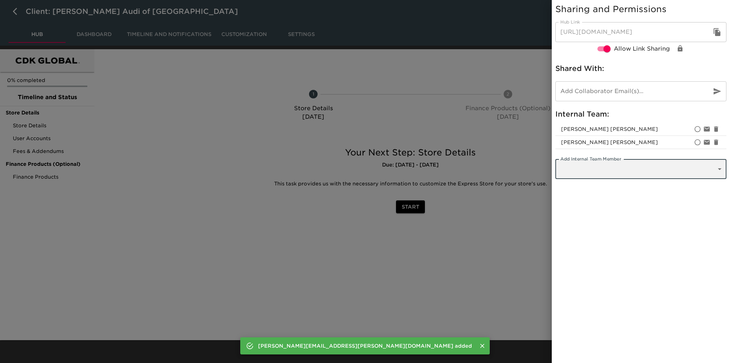 This screenshot has height=363, width=730. Describe the element at coordinates (482, 346) in the screenshot. I see `button: Close` at that location.